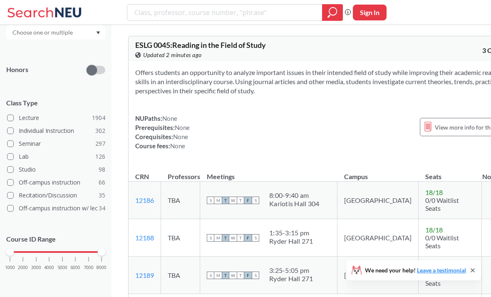  What do you see at coordinates (56, 103) in the screenshot?
I see `span: Class Type` at bounding box center [56, 103].